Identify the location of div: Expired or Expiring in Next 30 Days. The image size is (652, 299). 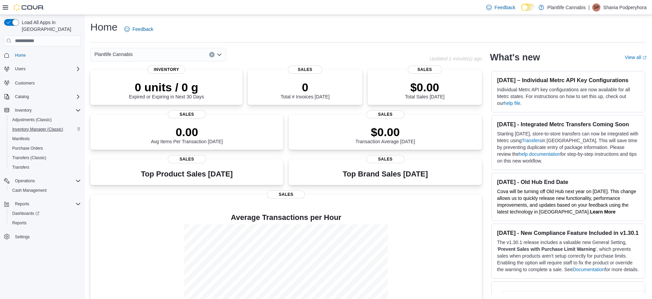
(166, 90).